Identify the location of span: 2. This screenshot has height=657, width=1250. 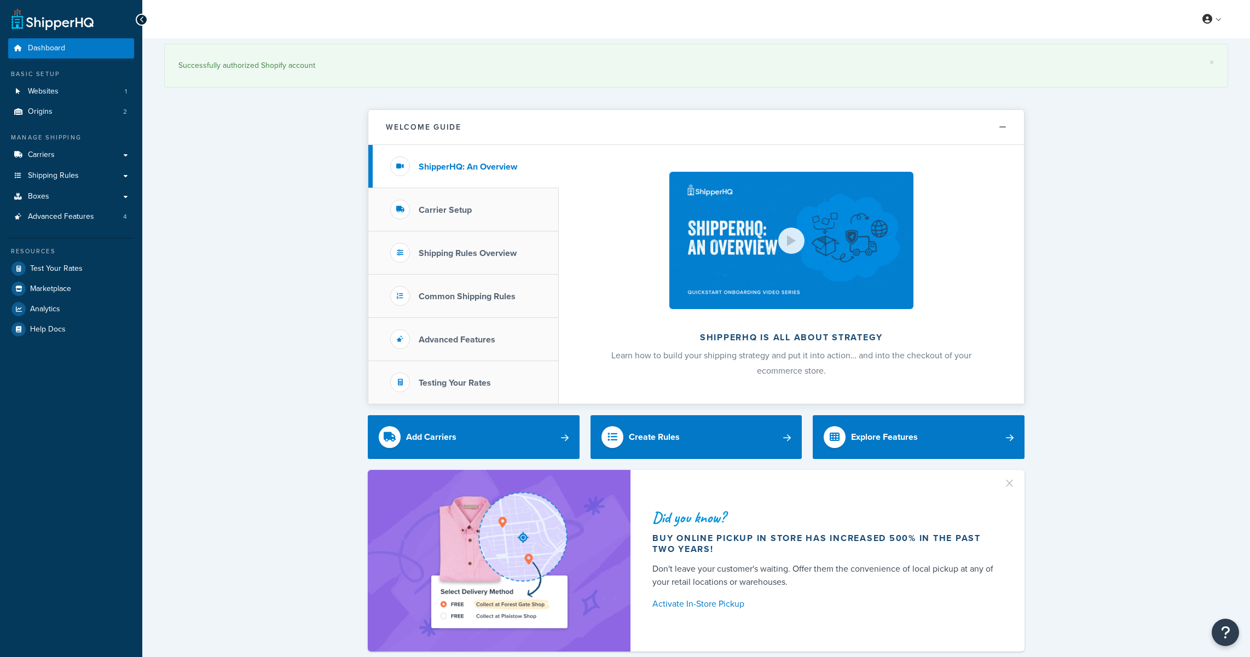
(125, 112).